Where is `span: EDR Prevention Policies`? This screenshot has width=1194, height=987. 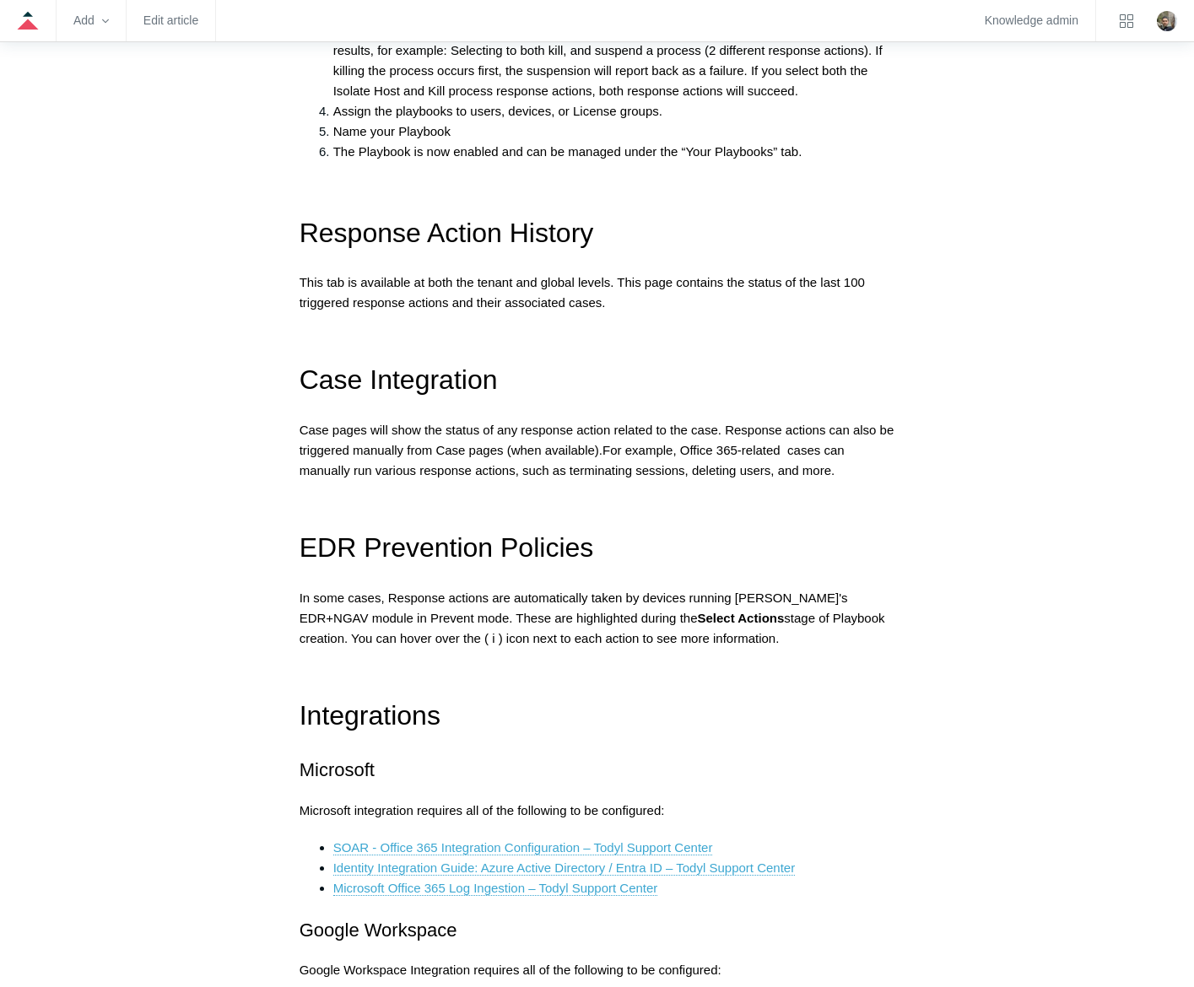 span: EDR Prevention Policies is located at coordinates (446, 548).